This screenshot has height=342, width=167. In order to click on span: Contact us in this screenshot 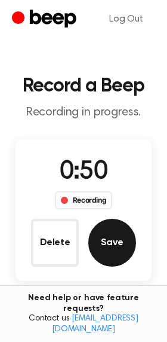, I will do `click(84, 324)`.